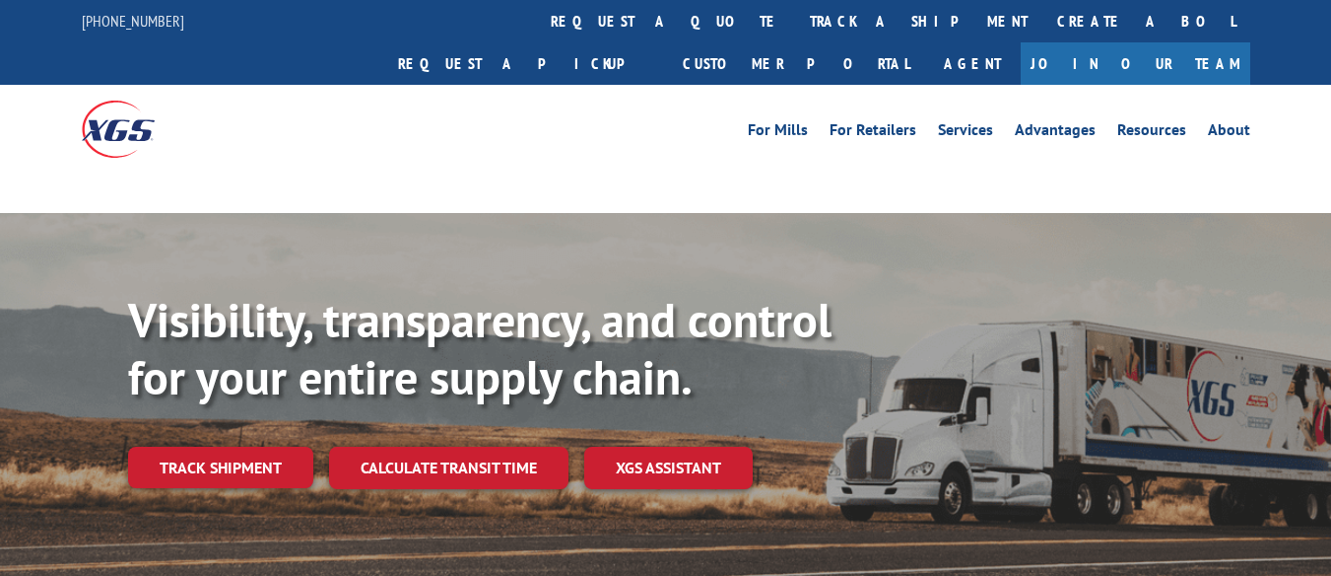 The image size is (1331, 576). What do you see at coordinates (668, 467) in the screenshot?
I see `a: XGS ASSISTANT` at bounding box center [668, 467].